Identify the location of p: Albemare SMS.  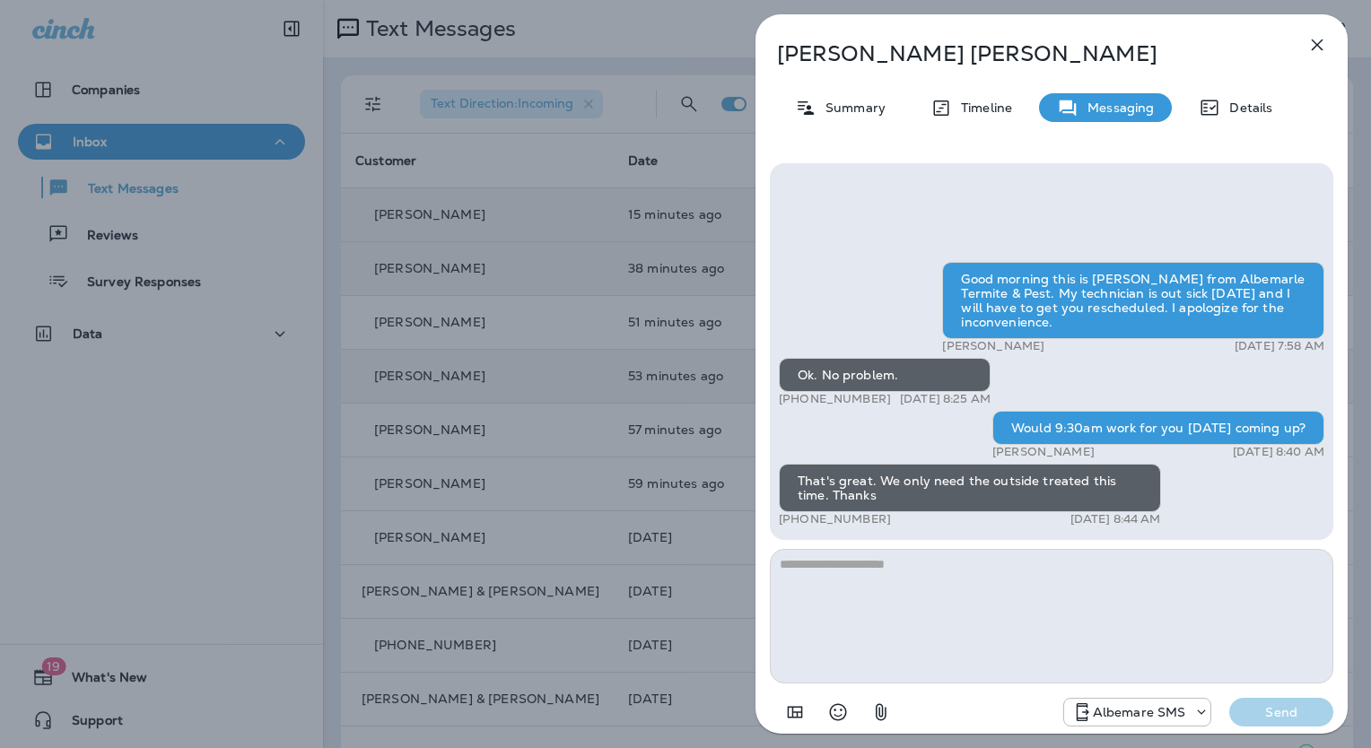
(1140, 713).